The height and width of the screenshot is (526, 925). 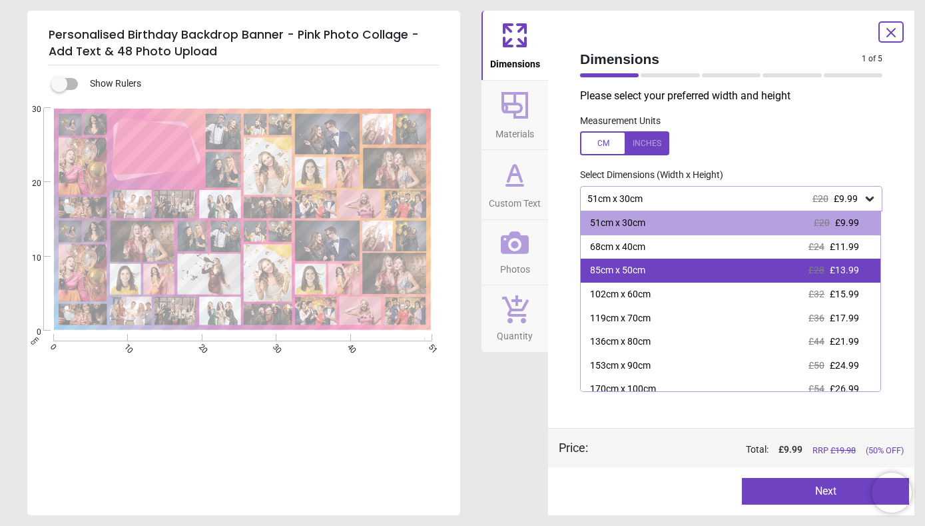 I want to click on label: Select Dimensions (Width x Height), so click(x=646, y=175).